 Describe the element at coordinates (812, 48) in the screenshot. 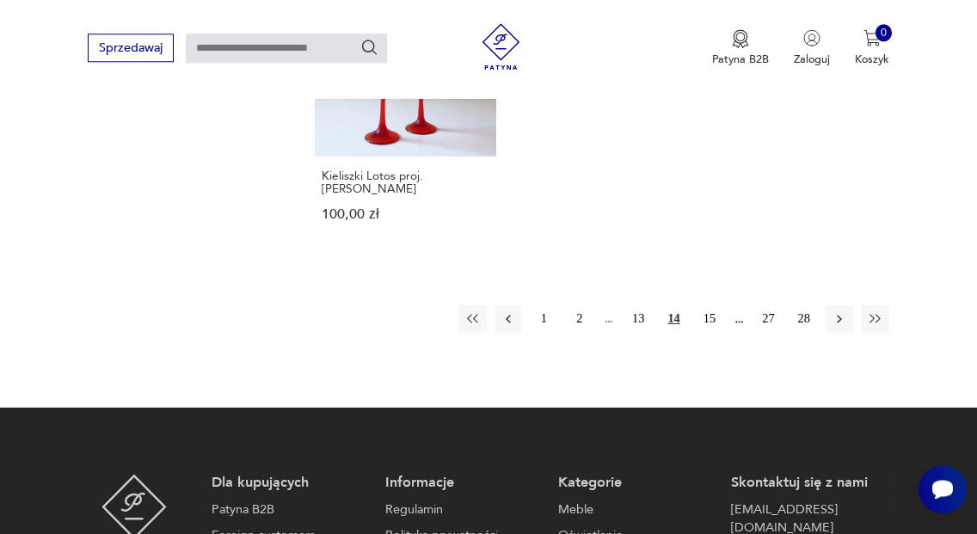

I see `button: Zaloguj` at that location.